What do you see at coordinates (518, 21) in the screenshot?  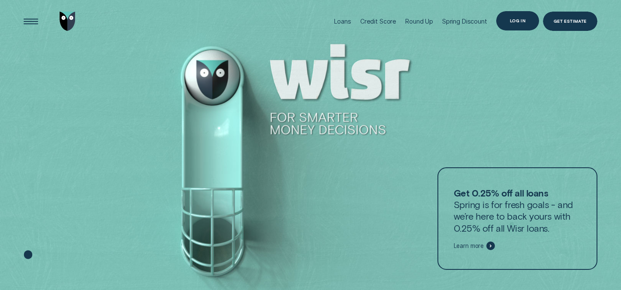 I see `div: Log in` at bounding box center [518, 21].